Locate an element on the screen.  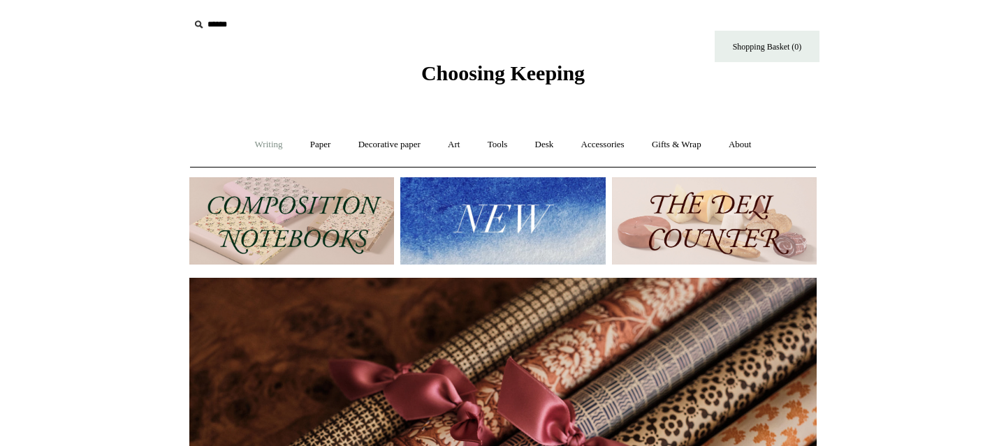
a: Accessories is located at coordinates (603, 145).